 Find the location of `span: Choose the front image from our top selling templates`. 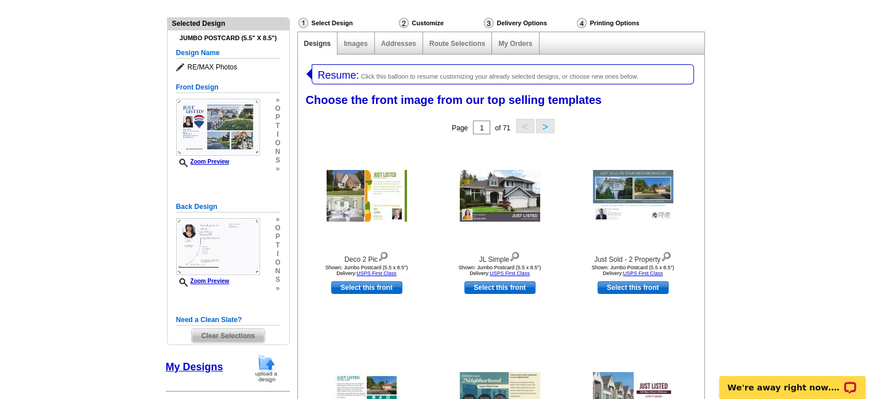

span: Choose the front image from our top selling templates is located at coordinates (454, 100).